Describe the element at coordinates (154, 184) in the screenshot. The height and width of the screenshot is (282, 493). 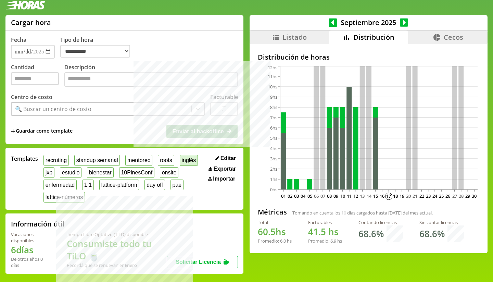
I see `button: day off` at that location.